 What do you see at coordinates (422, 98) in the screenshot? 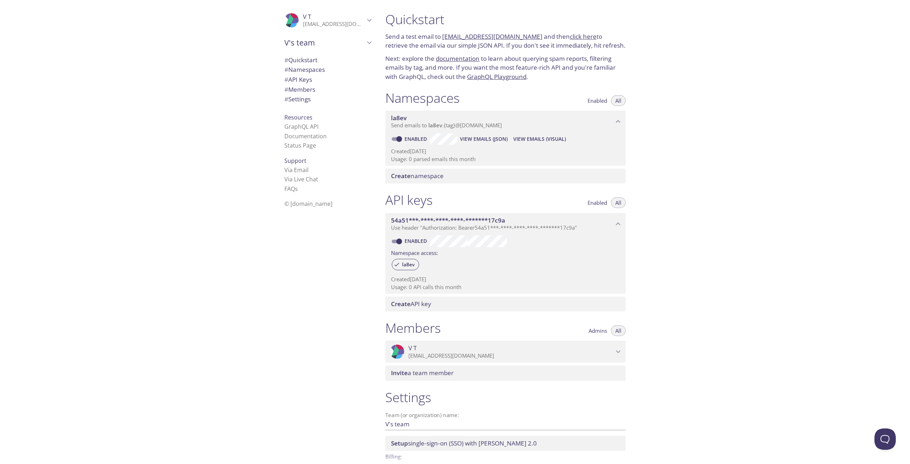
I see `h1: Namespaces` at bounding box center [422, 98].